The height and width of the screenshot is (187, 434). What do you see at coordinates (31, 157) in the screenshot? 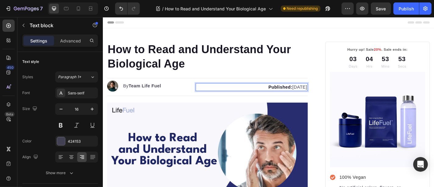
I see `div: Align` at bounding box center [31, 157].